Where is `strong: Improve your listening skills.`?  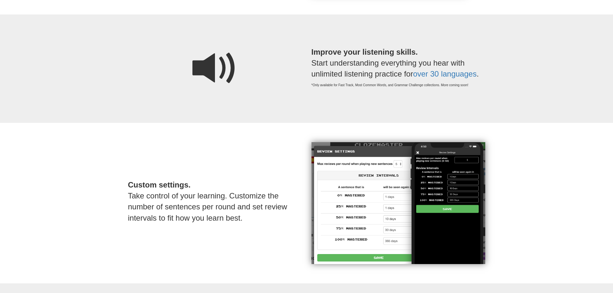 strong: Improve your listening skills. is located at coordinates (364, 52).